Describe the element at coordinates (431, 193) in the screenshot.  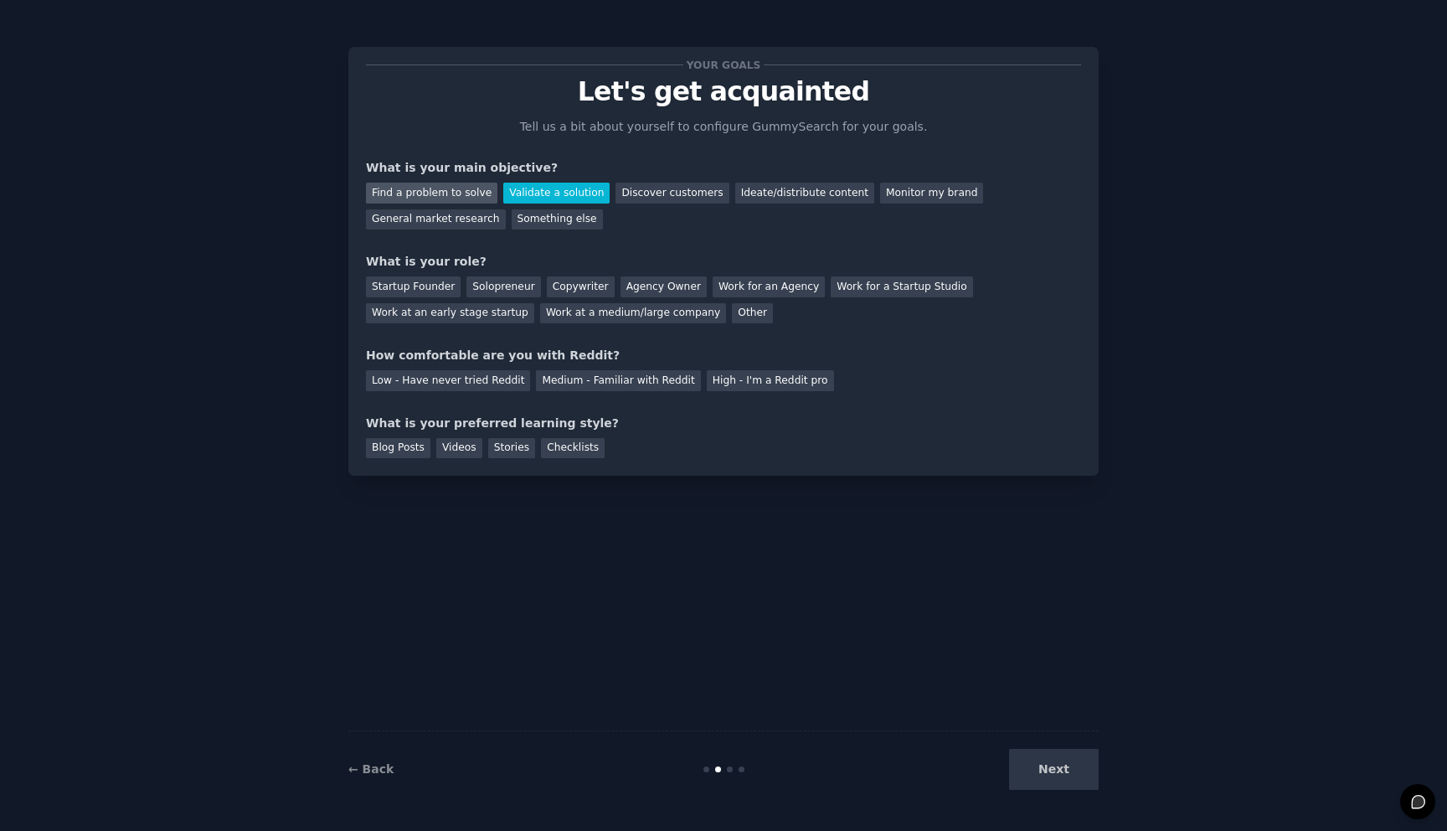
I see `div: Find a problem to solve` at that location.